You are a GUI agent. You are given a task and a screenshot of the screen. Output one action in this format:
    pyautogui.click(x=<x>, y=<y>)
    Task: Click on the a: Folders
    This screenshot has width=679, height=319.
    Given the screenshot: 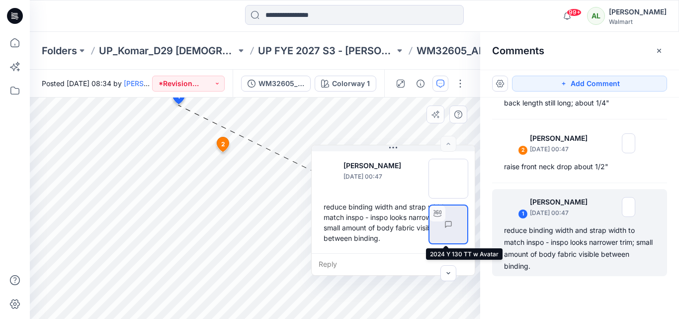 What is the action you would take?
    pyautogui.click(x=59, y=51)
    